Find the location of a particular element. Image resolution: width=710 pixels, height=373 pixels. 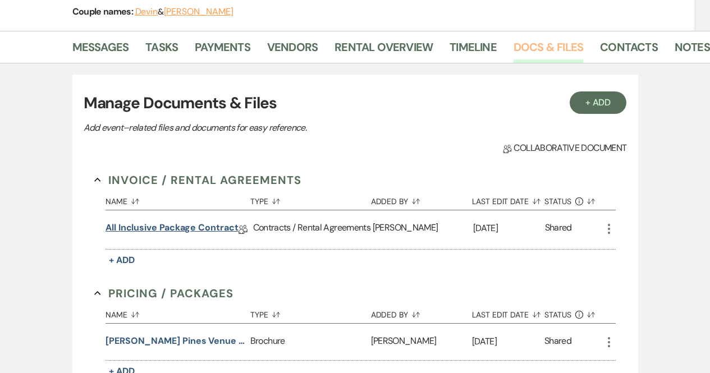

a: Contacts is located at coordinates (629, 51).